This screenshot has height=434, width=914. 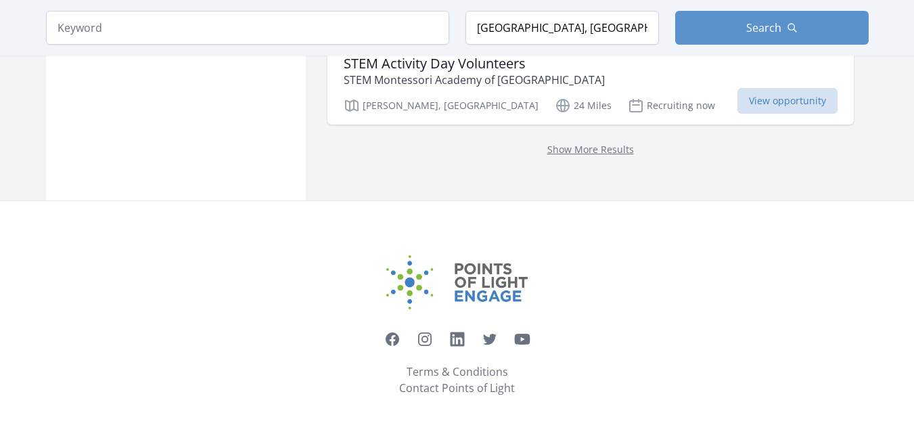 I want to click on h3: STEM Activity Day Volunteers, so click(x=474, y=64).